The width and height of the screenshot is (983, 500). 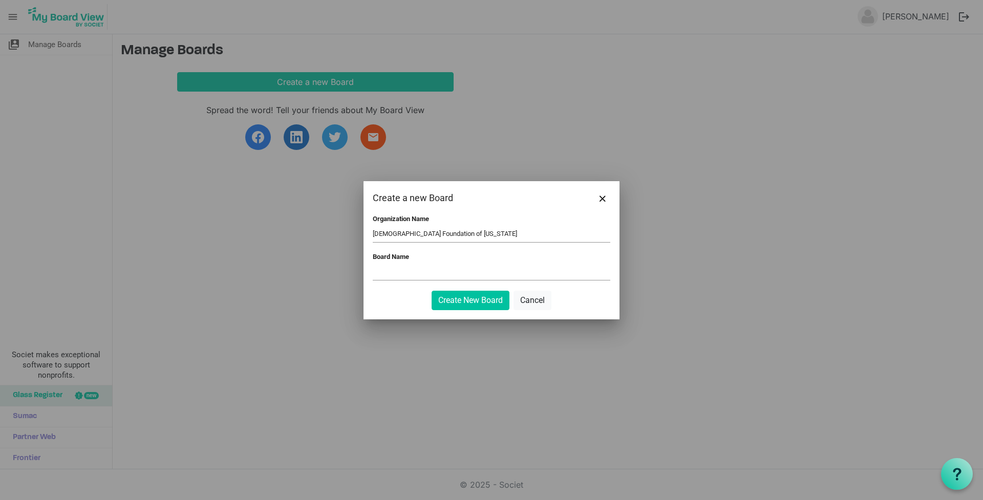 What do you see at coordinates (471, 301) in the screenshot?
I see `button: Create New Board` at bounding box center [471, 301].